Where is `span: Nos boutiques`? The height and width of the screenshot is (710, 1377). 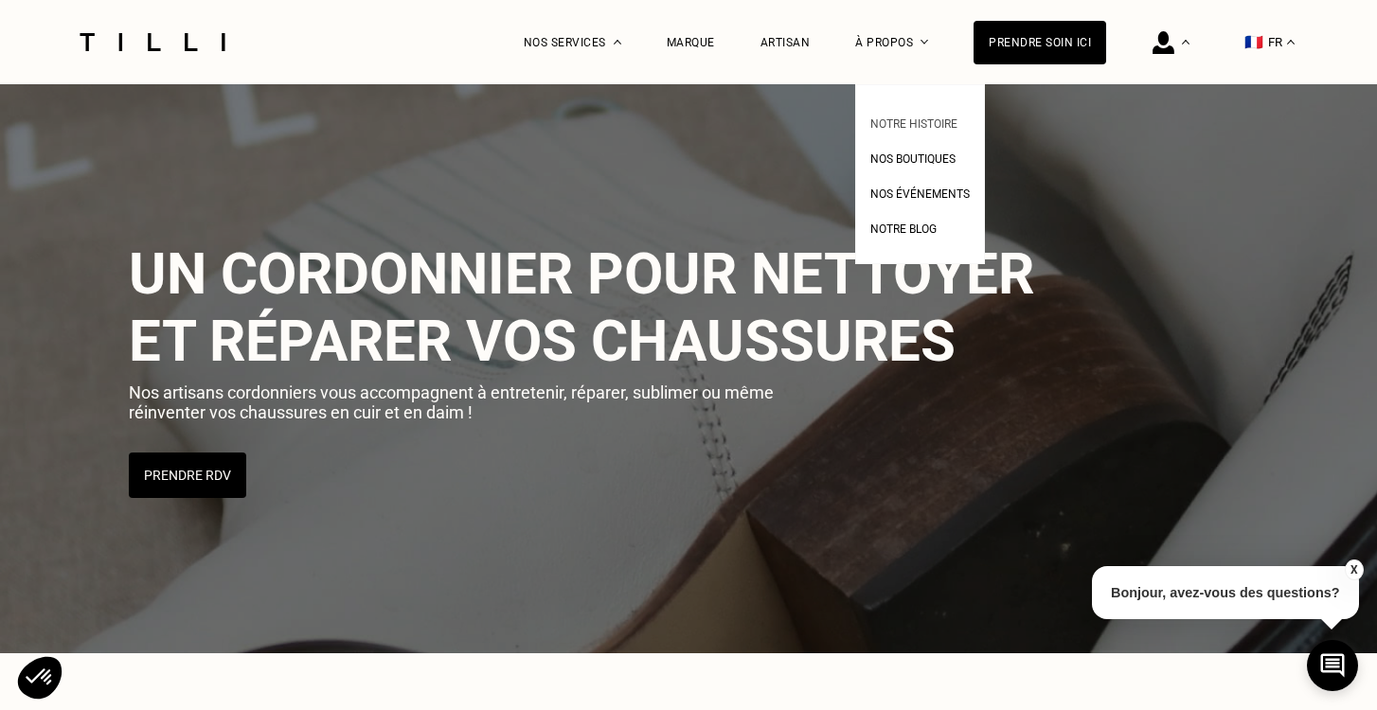 span: Nos boutiques is located at coordinates (913, 159).